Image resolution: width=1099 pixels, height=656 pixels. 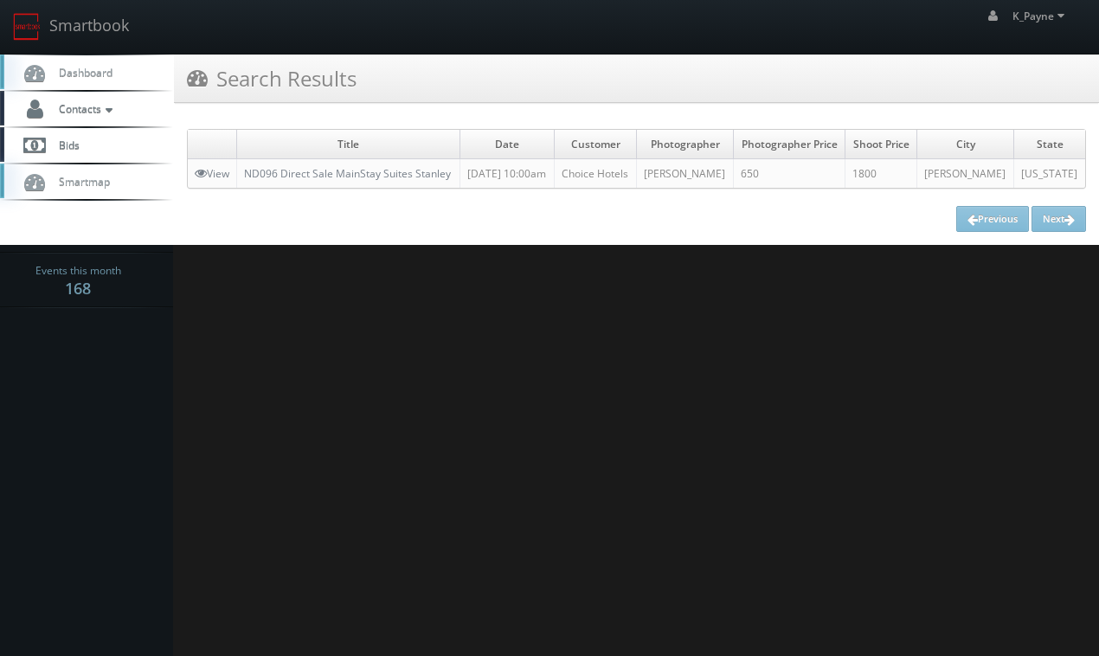 I want to click on td: Photographer, so click(x=685, y=144).